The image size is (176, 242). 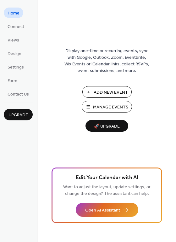 I want to click on span: Connect, so click(x=16, y=27).